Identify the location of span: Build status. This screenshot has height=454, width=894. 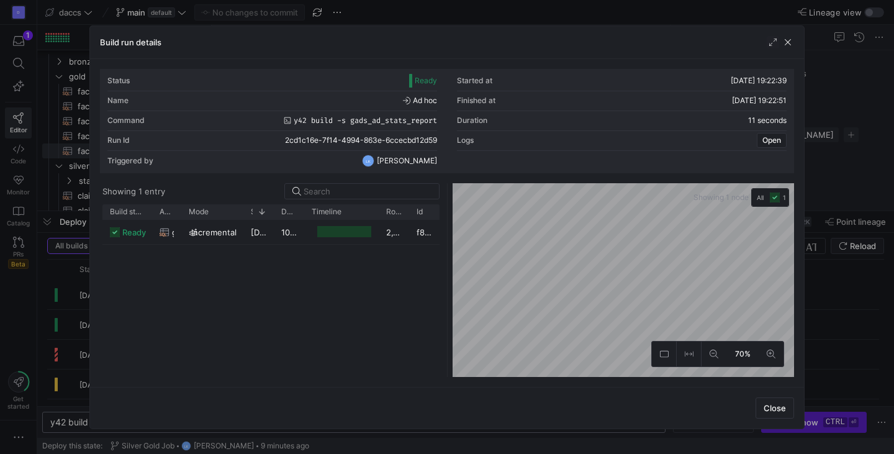
(127, 212).